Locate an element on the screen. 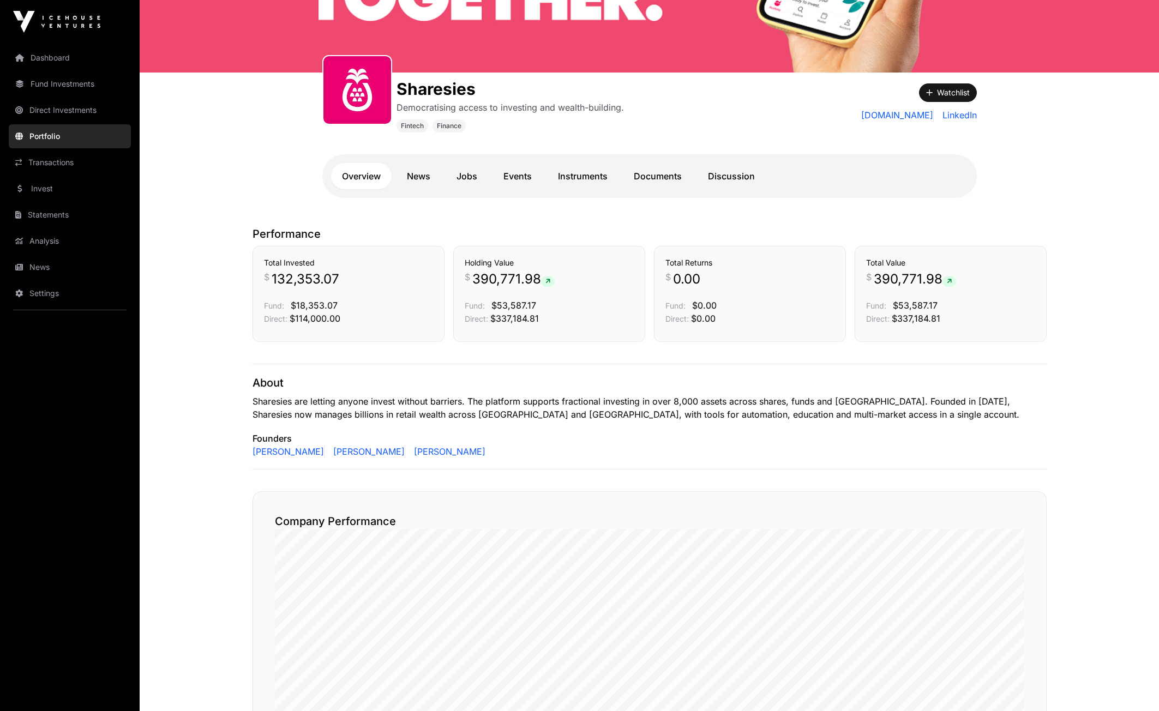 This screenshot has width=1159, height=711. h3: Holding Value is located at coordinates (549, 263).